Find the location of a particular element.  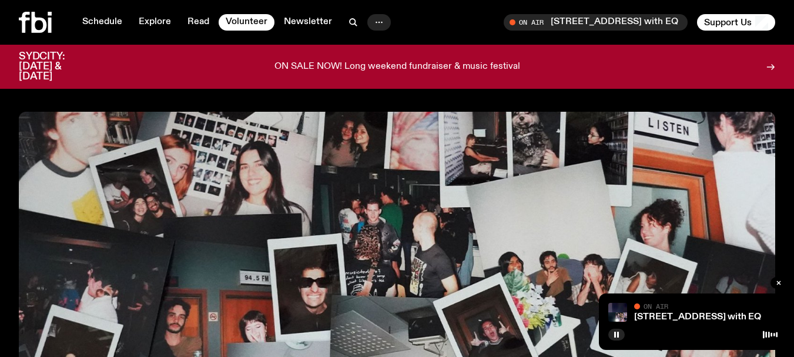

button: Support Us is located at coordinates (736, 22).